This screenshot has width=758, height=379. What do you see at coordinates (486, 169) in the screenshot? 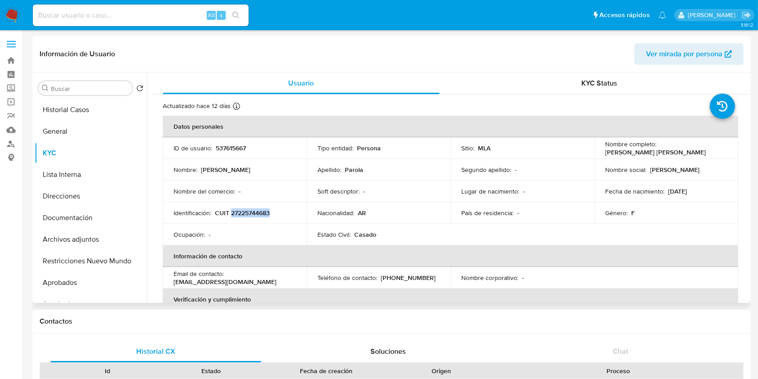
I see `p: Segundo apellido :` at bounding box center [486, 169].